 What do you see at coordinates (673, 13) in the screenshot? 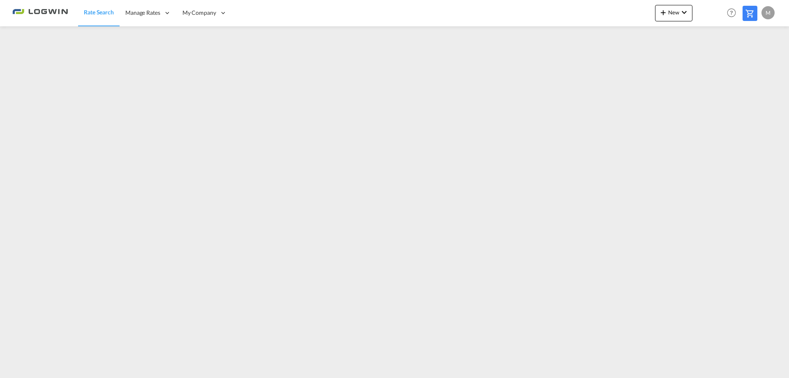
I see `button: icon-plus 400-fgNewicon-chevron-down` at bounding box center [673, 13].